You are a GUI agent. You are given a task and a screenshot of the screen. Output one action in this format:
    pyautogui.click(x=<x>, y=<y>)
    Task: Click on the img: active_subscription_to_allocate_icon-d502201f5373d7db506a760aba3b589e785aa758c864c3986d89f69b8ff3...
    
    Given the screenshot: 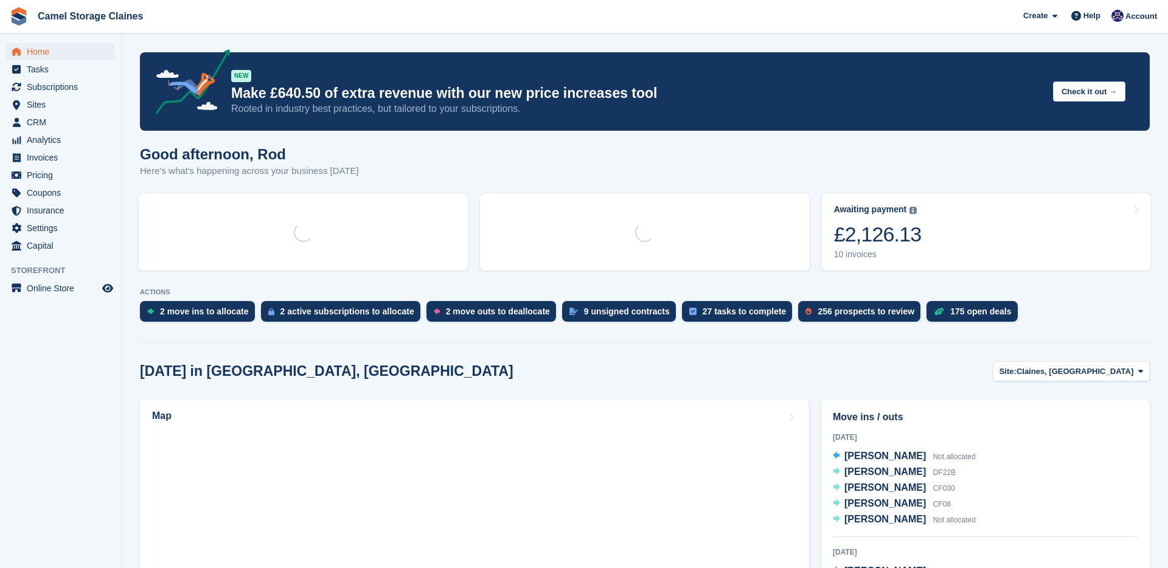 What is the action you would take?
    pyautogui.click(x=271, y=312)
    